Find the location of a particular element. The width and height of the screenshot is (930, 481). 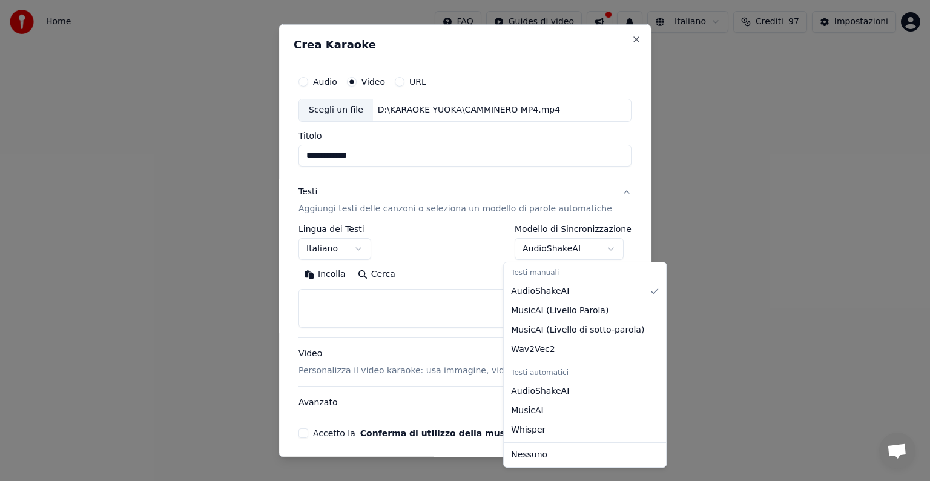

span: Wav2Vec2 is located at coordinates (533, 349).